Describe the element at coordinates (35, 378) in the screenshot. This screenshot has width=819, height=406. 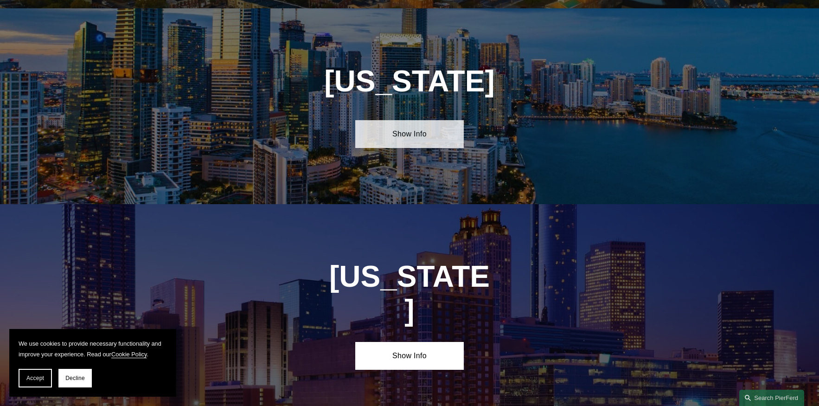
I see `span: Accept` at that location.